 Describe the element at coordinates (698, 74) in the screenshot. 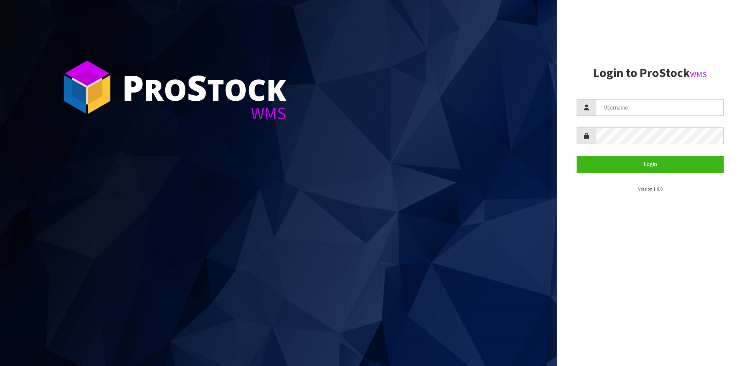

I see `small: WMS` at that location.